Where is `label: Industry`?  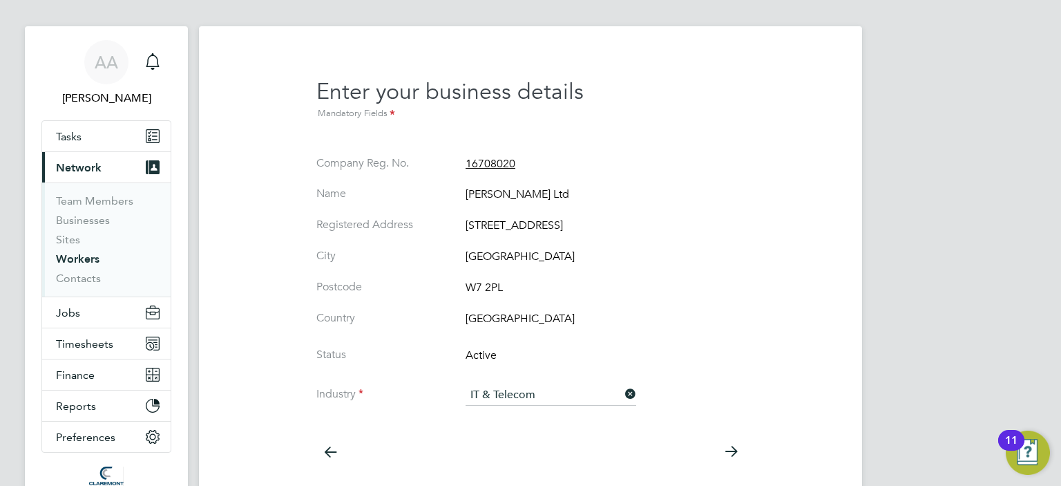 label: Industry is located at coordinates (385, 394).